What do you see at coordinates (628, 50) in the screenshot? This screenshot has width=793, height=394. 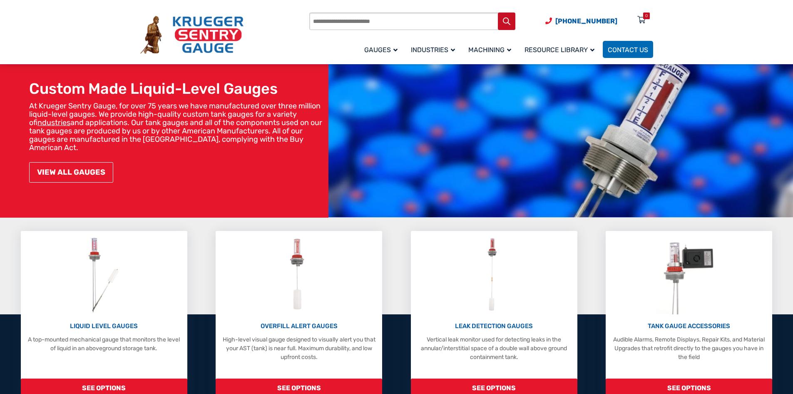 I see `span: Contact Us` at bounding box center [628, 50].